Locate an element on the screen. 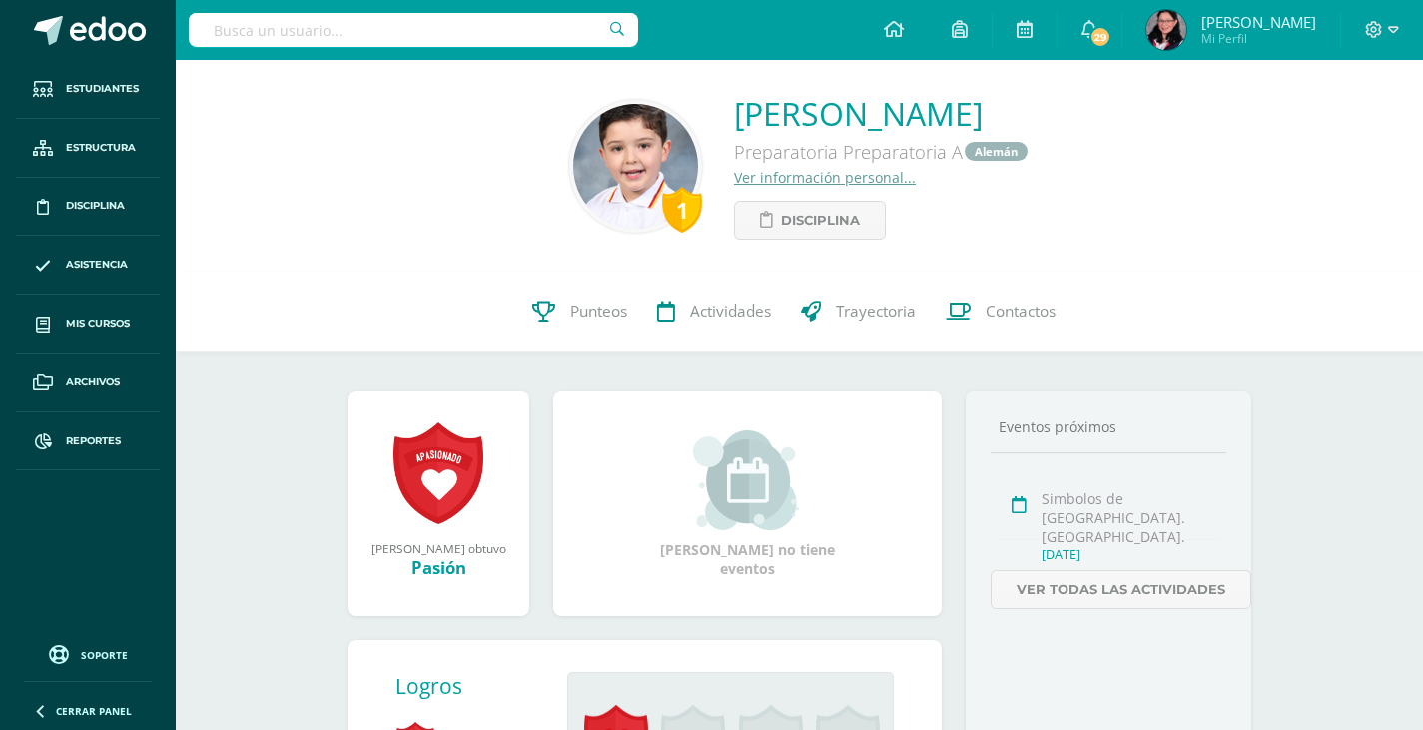  span: Soporte is located at coordinates (104, 655).